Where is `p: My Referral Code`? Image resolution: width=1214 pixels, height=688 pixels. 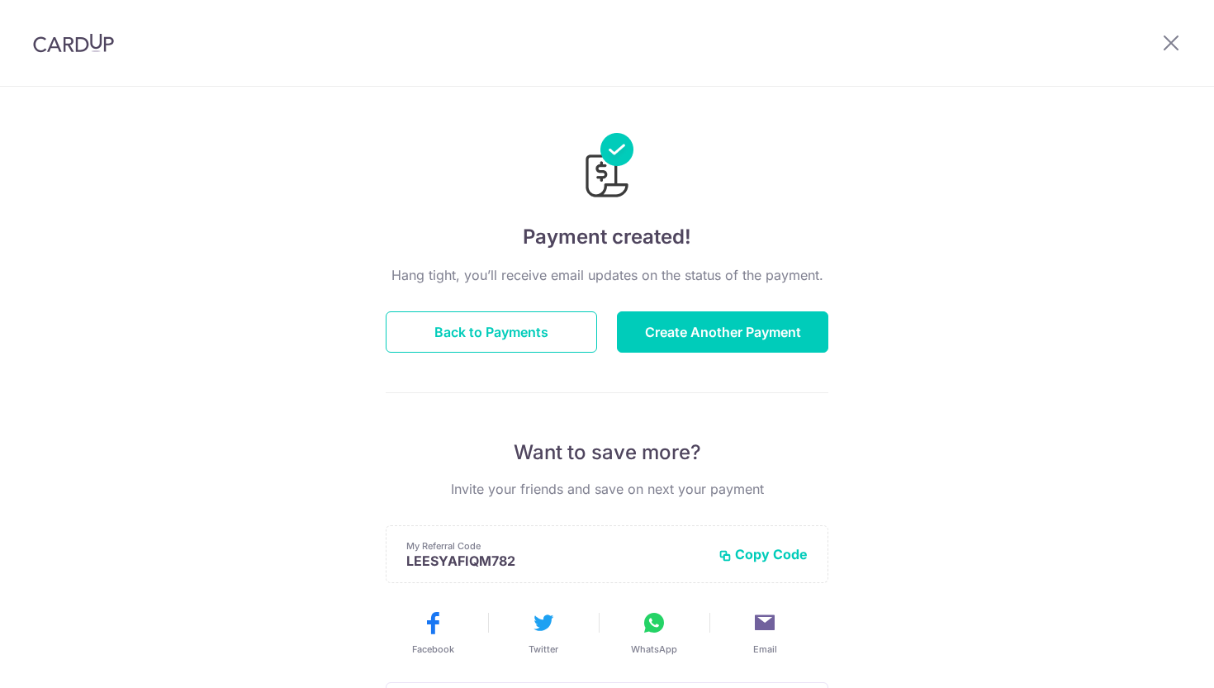 p: My Referral Code is located at coordinates (556, 546).